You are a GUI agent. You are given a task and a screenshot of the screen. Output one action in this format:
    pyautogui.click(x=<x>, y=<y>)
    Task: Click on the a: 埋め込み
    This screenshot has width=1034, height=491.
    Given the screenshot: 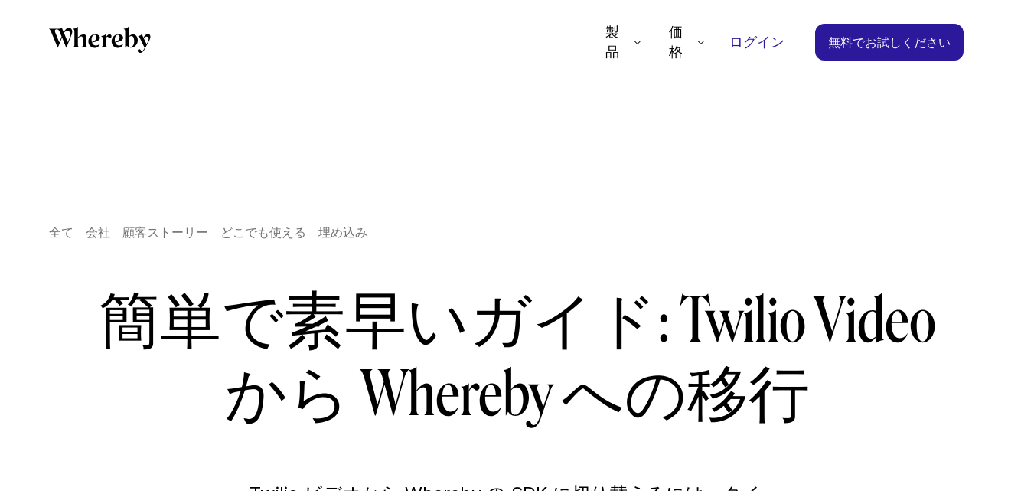 What is the action you would take?
    pyautogui.click(x=343, y=232)
    